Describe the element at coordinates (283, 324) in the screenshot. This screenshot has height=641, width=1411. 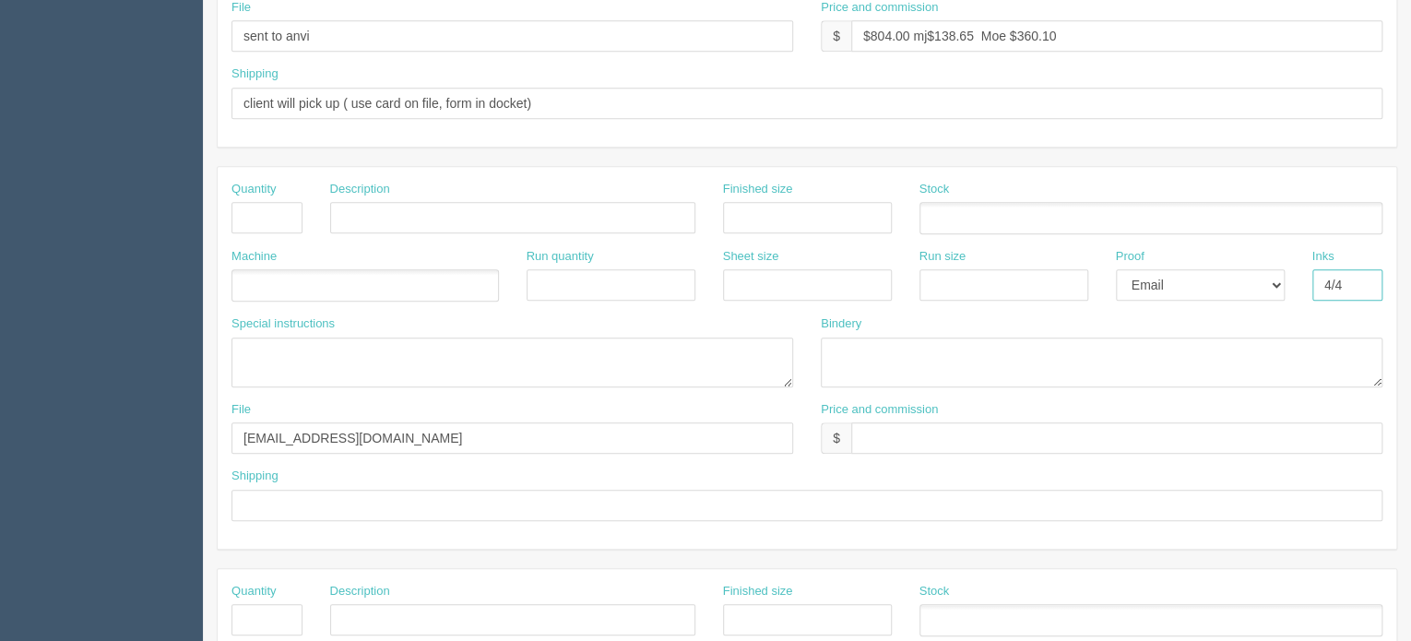
I see `label: Special instructions` at that location.